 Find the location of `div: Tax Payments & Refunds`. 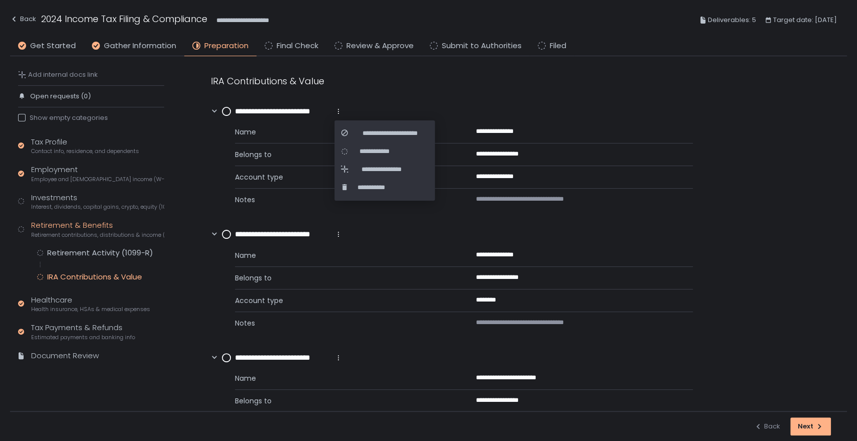

div: Tax Payments & Refunds is located at coordinates (83, 332).